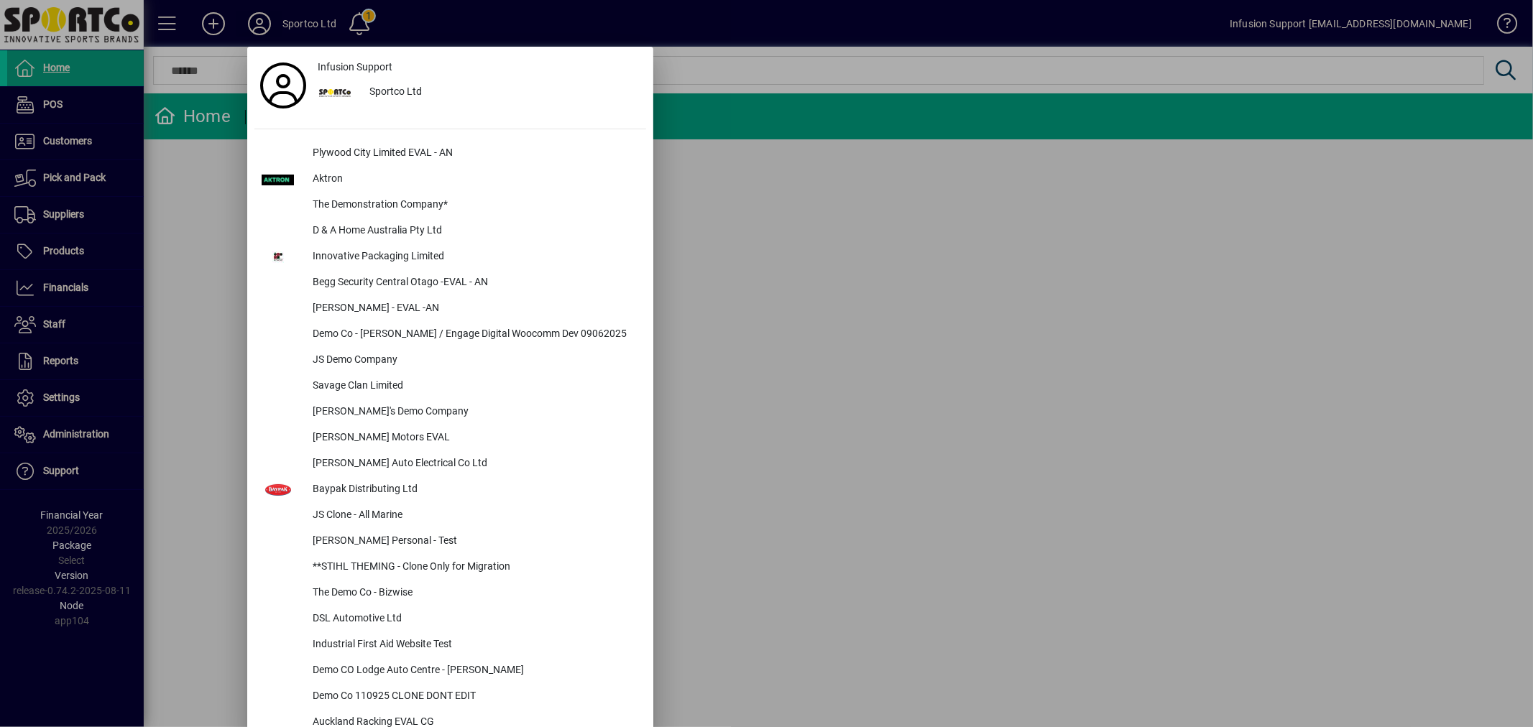 This screenshot has width=1533, height=727. I want to click on button: Baypak Distributing Ltd, so click(450, 490).